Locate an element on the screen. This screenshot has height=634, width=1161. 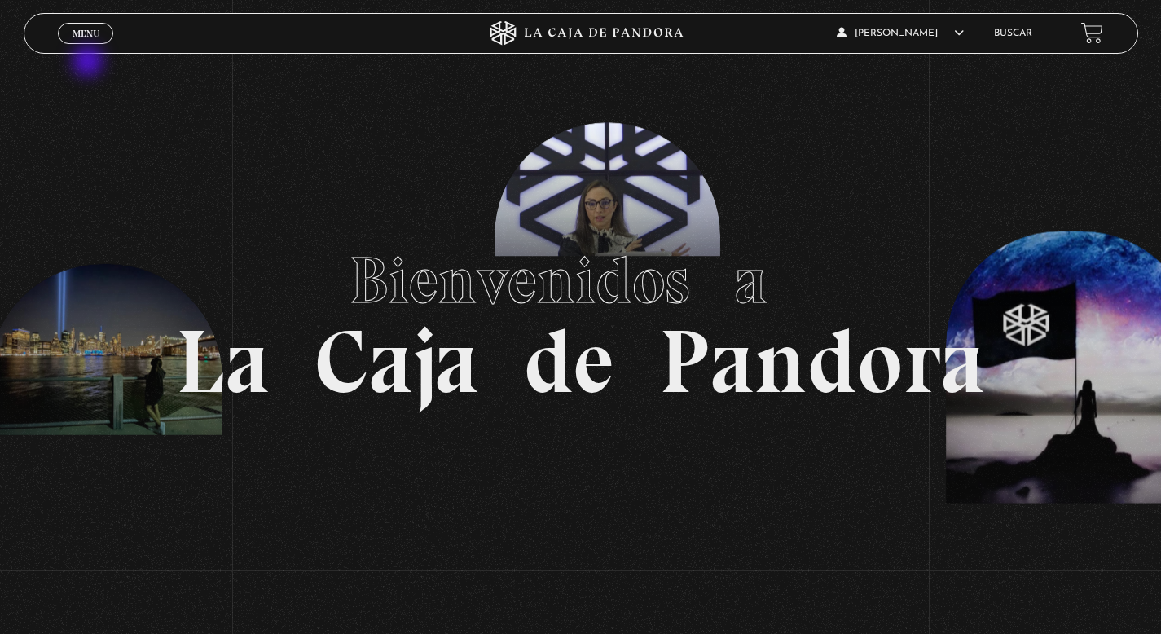
span: Cerrar is located at coordinates (86, 47).